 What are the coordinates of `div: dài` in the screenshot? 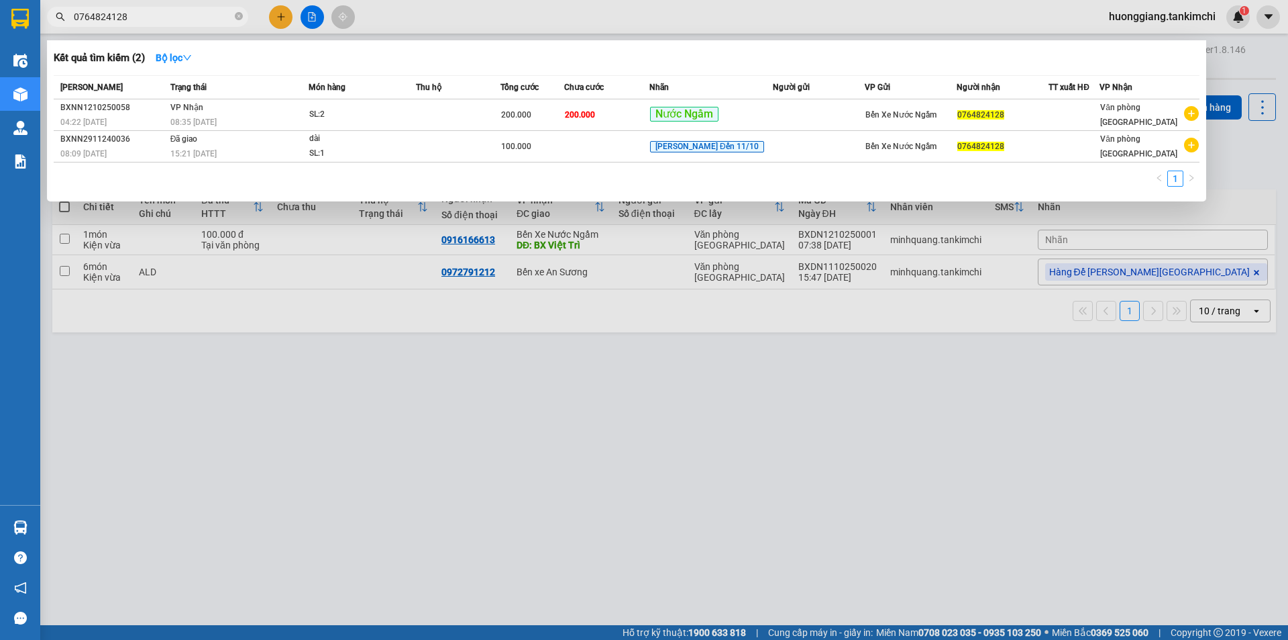 It's located at (360, 139).